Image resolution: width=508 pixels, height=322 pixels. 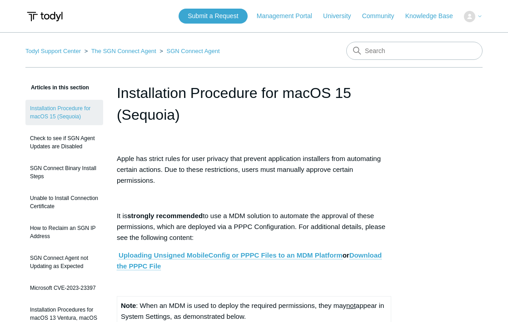 I want to click on a: Community, so click(x=382, y=16).